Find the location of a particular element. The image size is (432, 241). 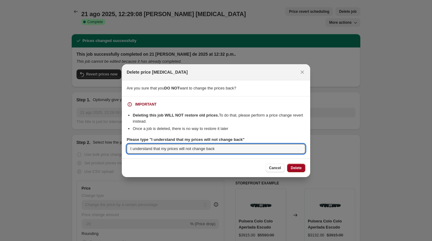

div: IMPORTANT is located at coordinates (146, 104).